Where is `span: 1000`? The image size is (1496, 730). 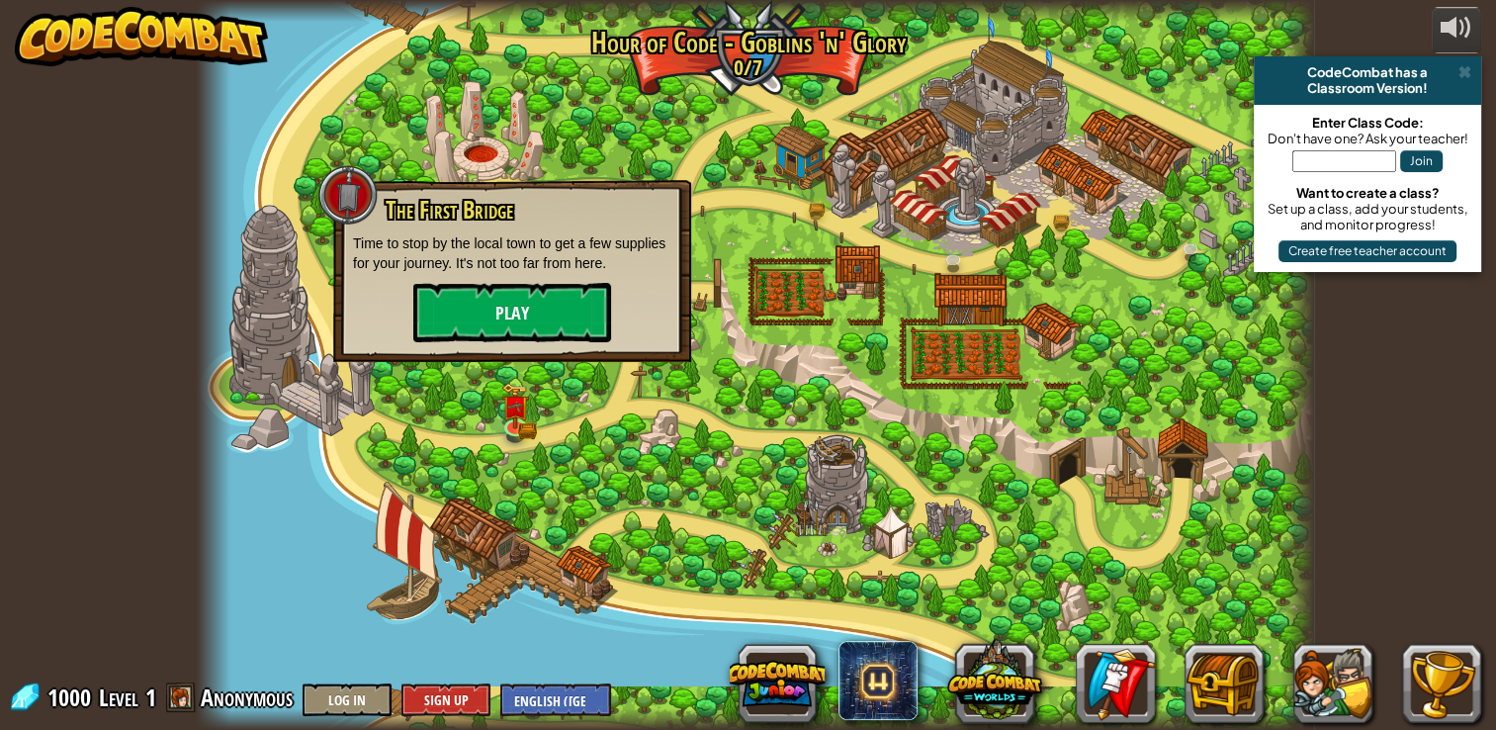
span: 1000 is located at coordinates (72, 697).